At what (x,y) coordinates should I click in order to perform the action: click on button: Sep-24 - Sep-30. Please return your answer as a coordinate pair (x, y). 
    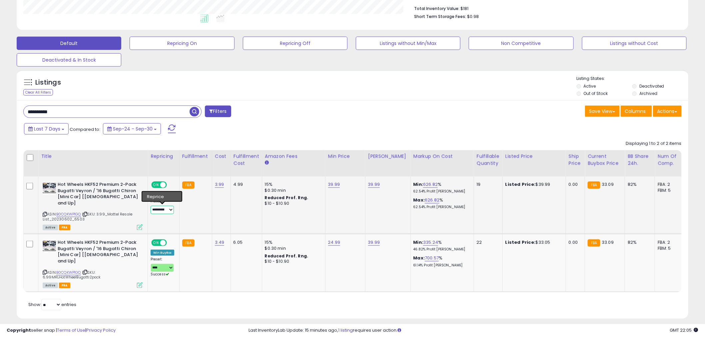
    Looking at the image, I should click on (132, 129).